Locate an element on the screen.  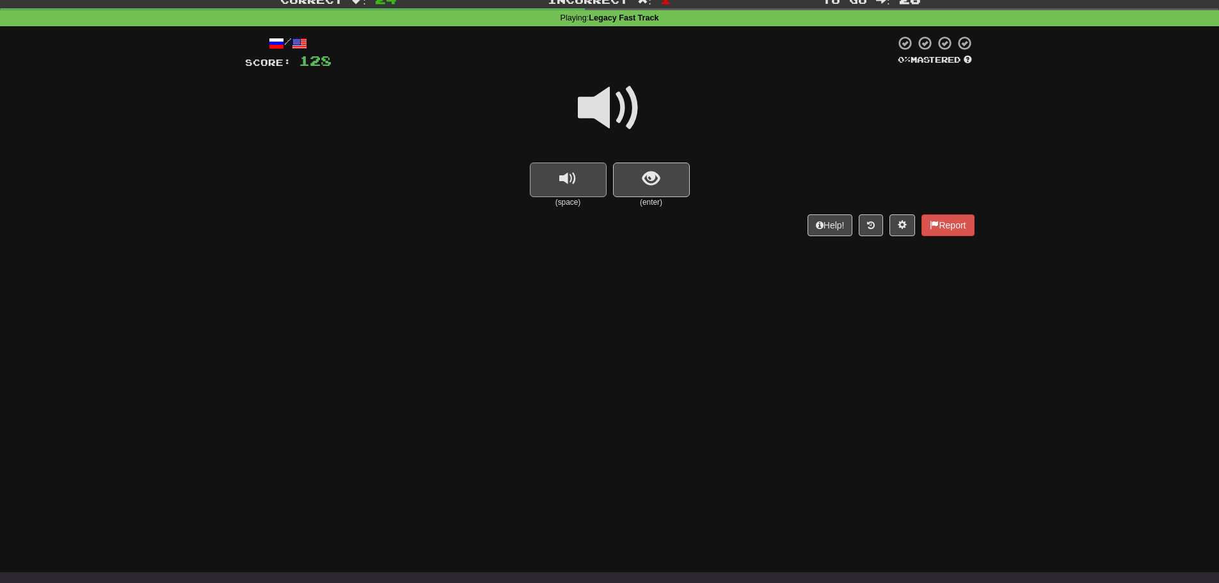
button: Help! is located at coordinates (830, 225).